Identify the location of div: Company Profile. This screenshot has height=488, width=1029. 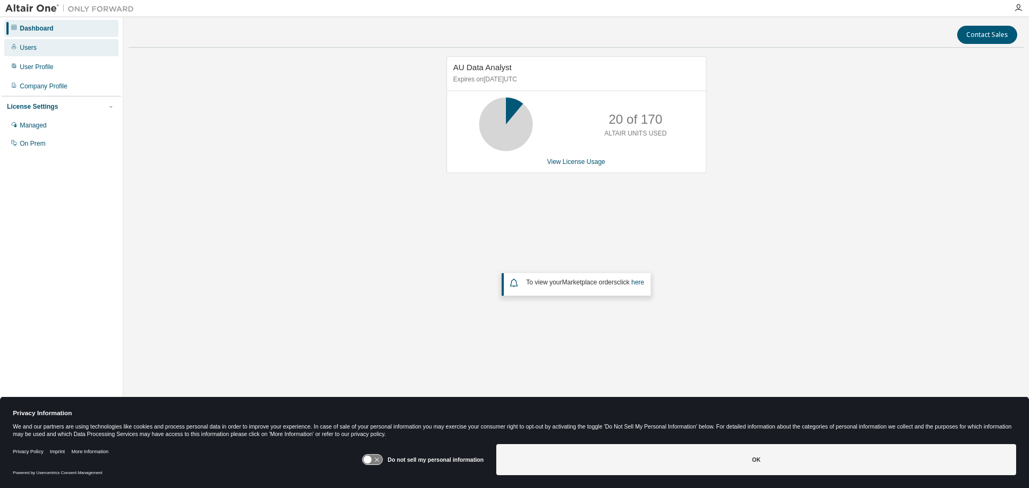
(43, 86).